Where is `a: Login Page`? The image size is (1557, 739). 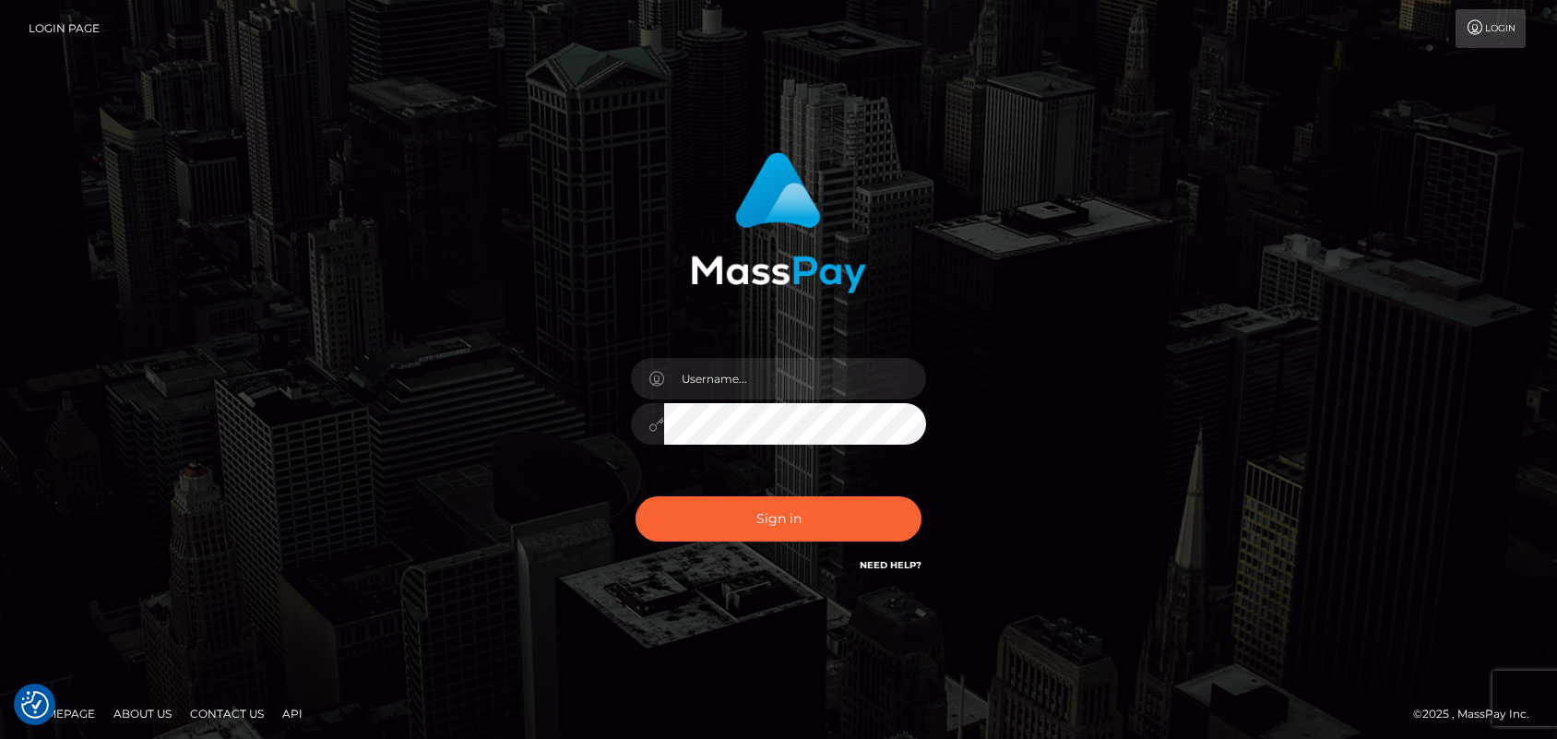 a: Login Page is located at coordinates (64, 29).